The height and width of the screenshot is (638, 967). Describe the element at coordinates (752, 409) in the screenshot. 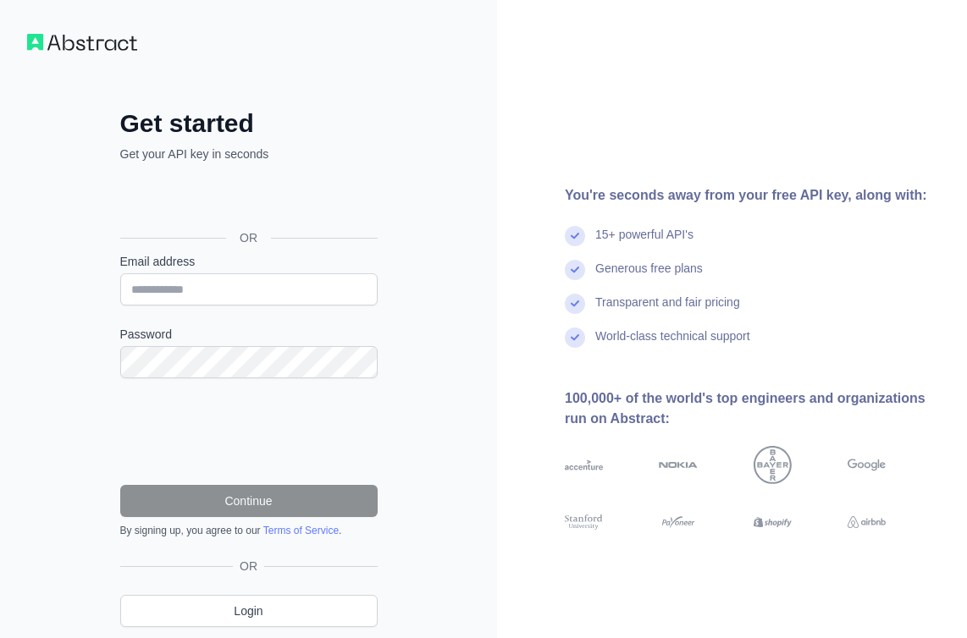

I see `div: 100,000+ of the world's top engineers and organizations run on Abstract:` at that location.